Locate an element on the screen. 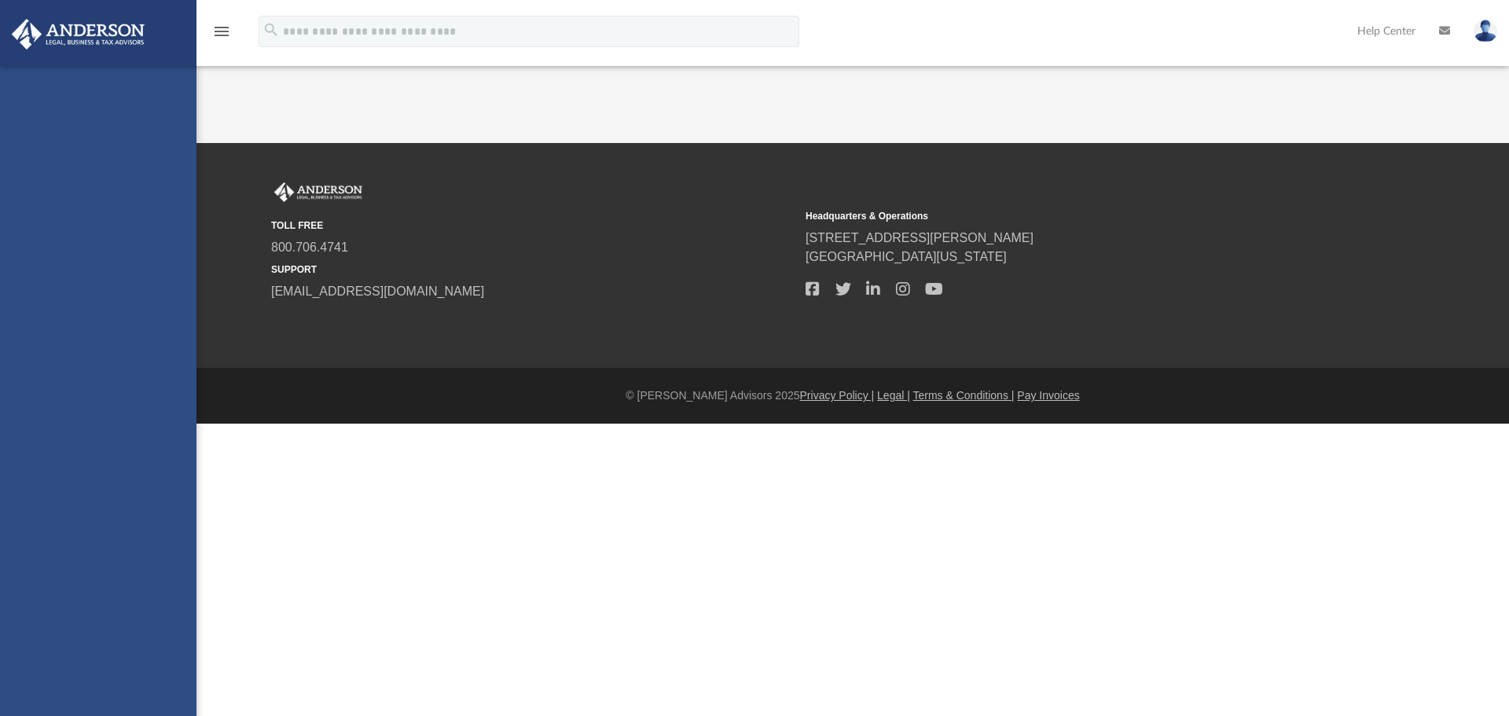 The height and width of the screenshot is (716, 1509). small: Headquarters & Operations is located at coordinates (1067, 216).